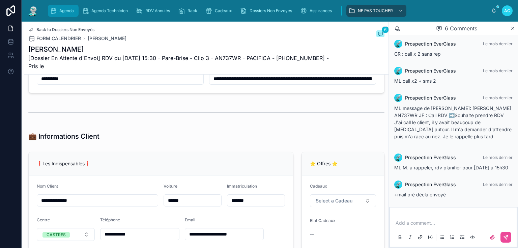 The width and height of the screenshot is (518, 248). What do you see at coordinates (376, 11) in the screenshot?
I see `a: NE PAS TOUCHER` at bounding box center [376, 11].